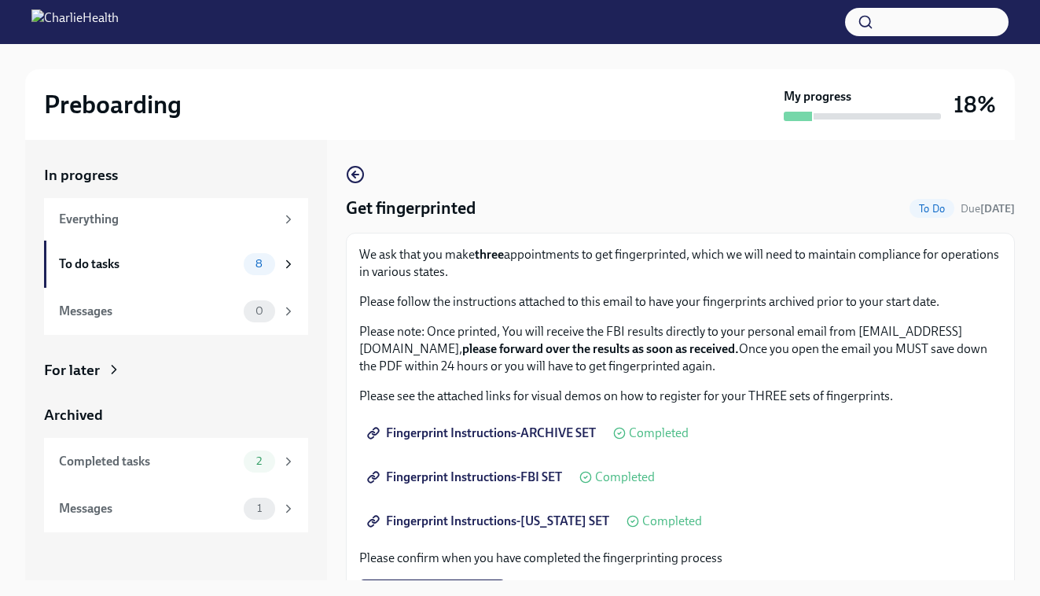 This screenshot has width=1040, height=596. I want to click on a: Fingerprint Instructions-ARCHIVE SET, so click(483, 433).